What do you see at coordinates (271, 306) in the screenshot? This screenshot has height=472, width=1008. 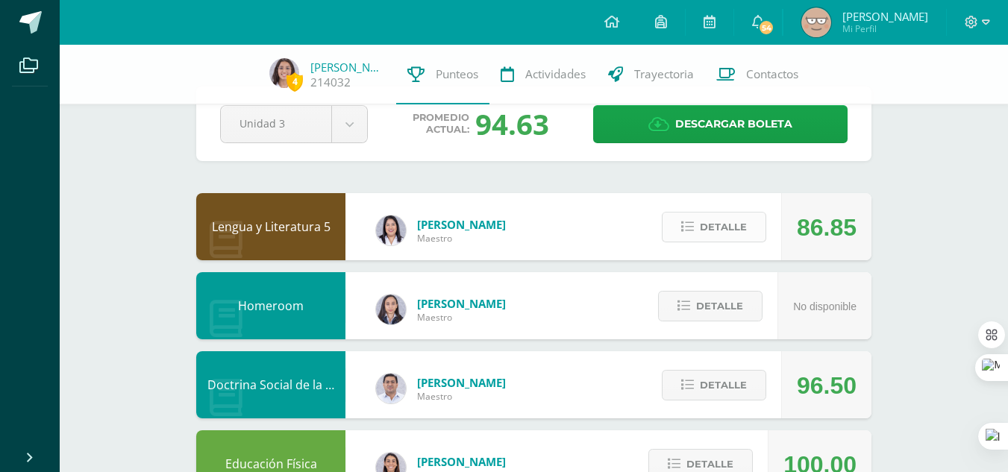 I see `div: Homeroom` at bounding box center [271, 306].